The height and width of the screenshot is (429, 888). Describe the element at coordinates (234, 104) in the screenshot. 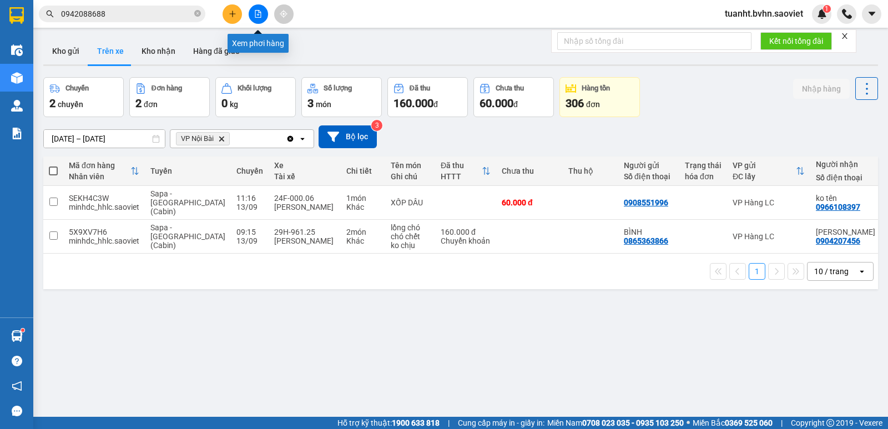

I see `span: kg` at that location.